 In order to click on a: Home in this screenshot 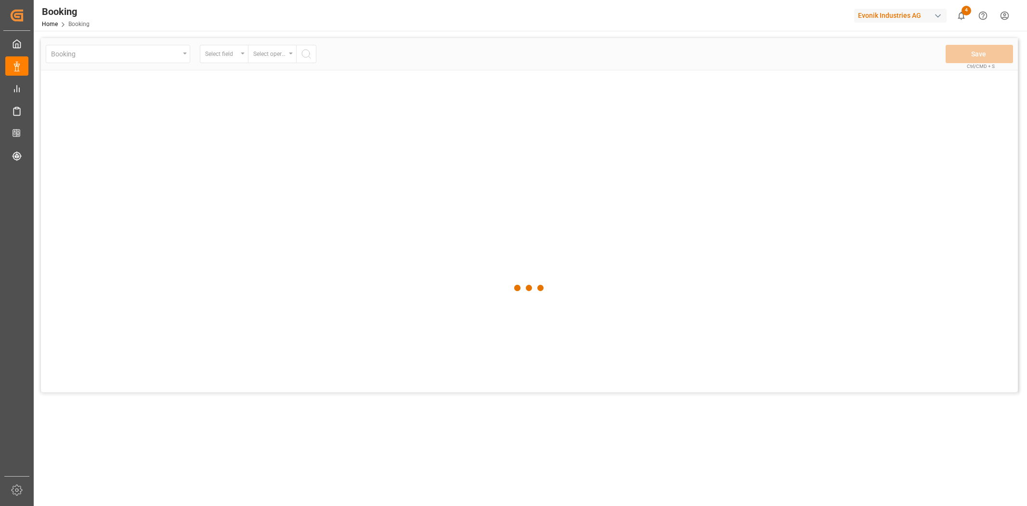, I will do `click(50, 24)`.